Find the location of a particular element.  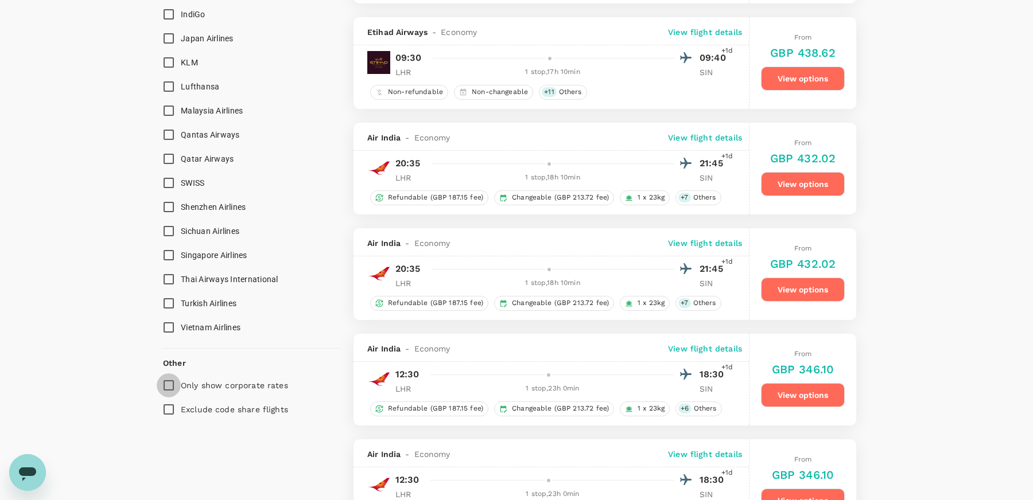

span: KLM is located at coordinates (189, 63).